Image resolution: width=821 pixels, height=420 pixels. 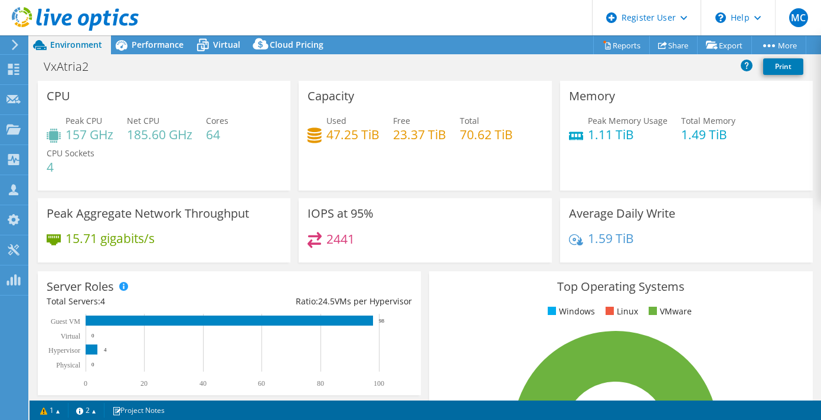 What do you see at coordinates (708, 135) in the screenshot?
I see `h4: 1.49 TiB` at bounding box center [708, 135].